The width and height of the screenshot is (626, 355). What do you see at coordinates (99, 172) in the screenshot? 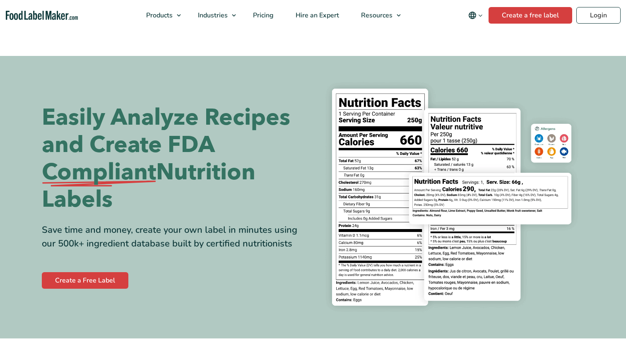
I see `span: Compliant` at bounding box center [99, 172].